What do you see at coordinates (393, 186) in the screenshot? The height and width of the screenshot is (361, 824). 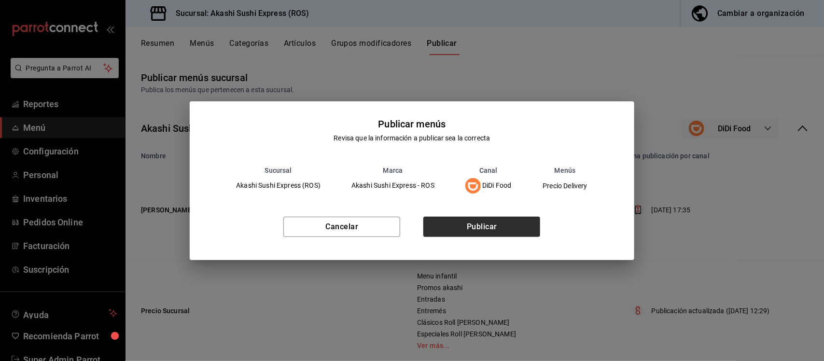 I see `td: Akashi Sushi Express - ROS` at bounding box center [393, 186].